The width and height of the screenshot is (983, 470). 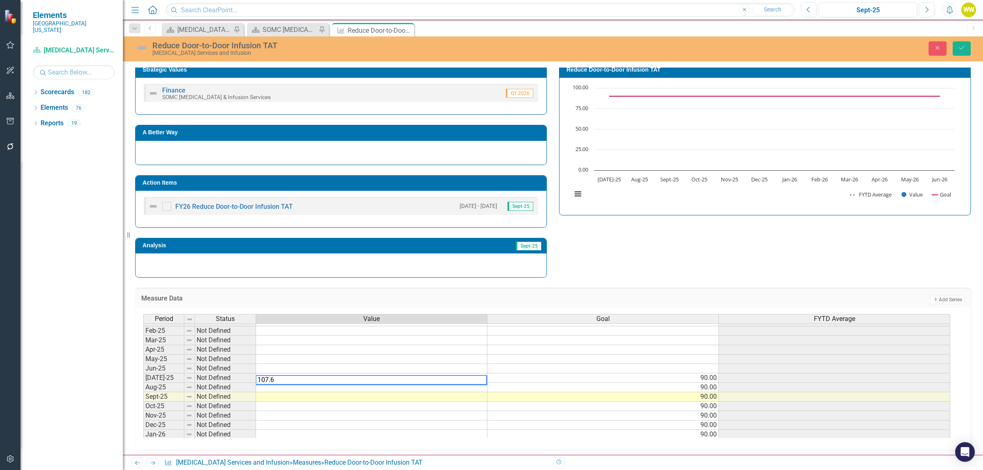 What do you see at coordinates (773, 9) in the screenshot?
I see `span: Search` at bounding box center [773, 9].